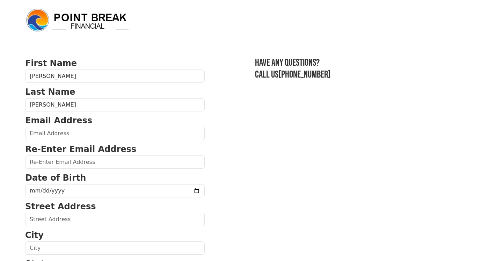 The width and height of the screenshot is (503, 261). I want to click on input: Re-Enter Email Address, so click(115, 162).